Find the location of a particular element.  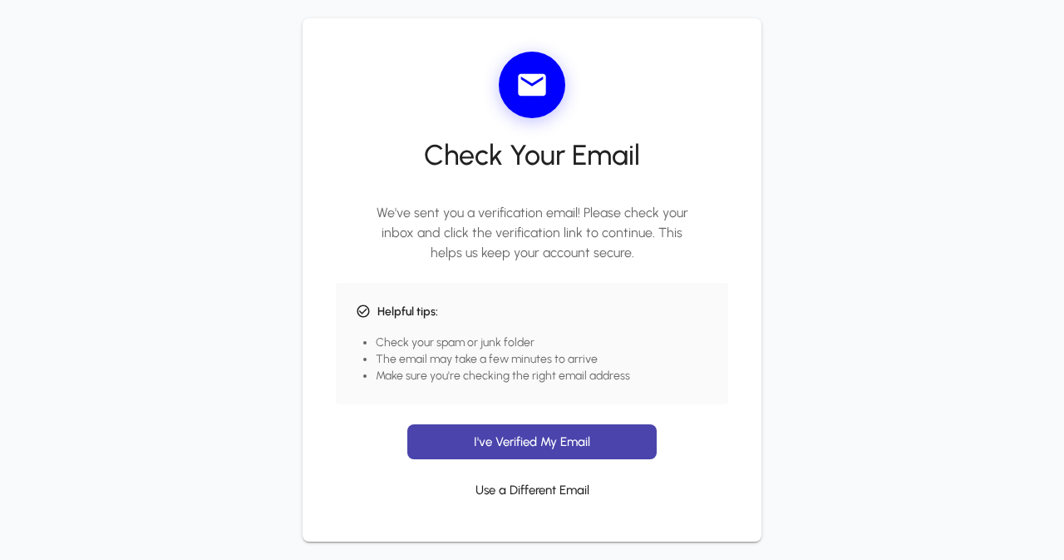

h6: Helpful tips: is located at coordinates (532, 312).